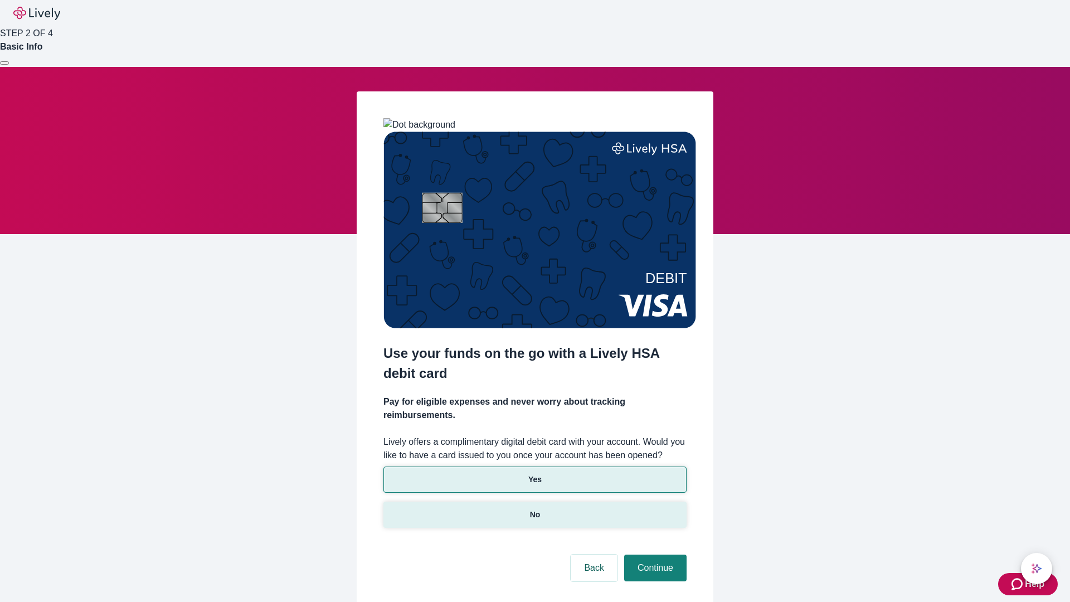 The image size is (1070, 602). Describe the element at coordinates (535, 514) in the screenshot. I see `p: No` at that location.